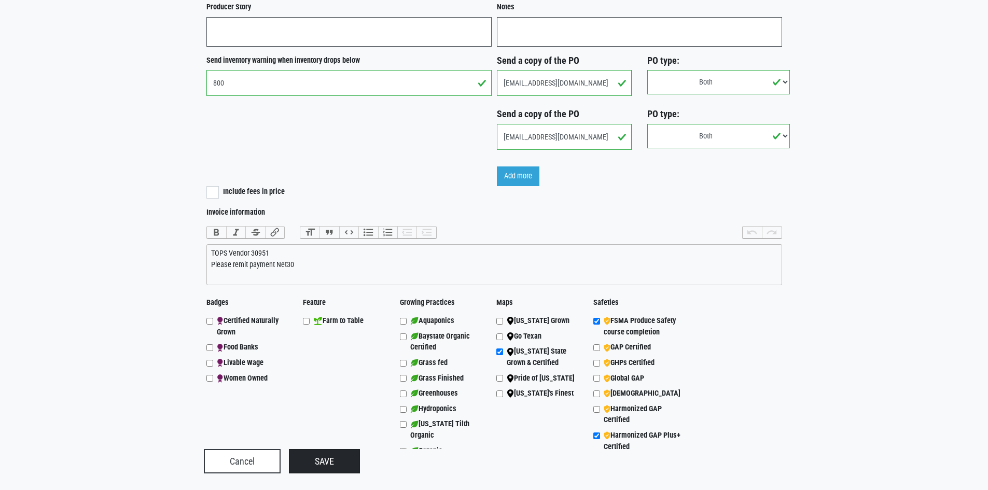  Describe the element at coordinates (437, 379) in the screenshot. I see `label: Grass Finished` at that location.